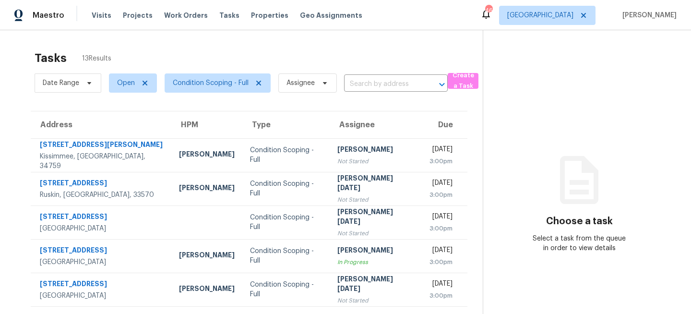 Image resolution: width=691 pixels, height=314 pixels. I want to click on span: Create a Task, so click(463, 81).